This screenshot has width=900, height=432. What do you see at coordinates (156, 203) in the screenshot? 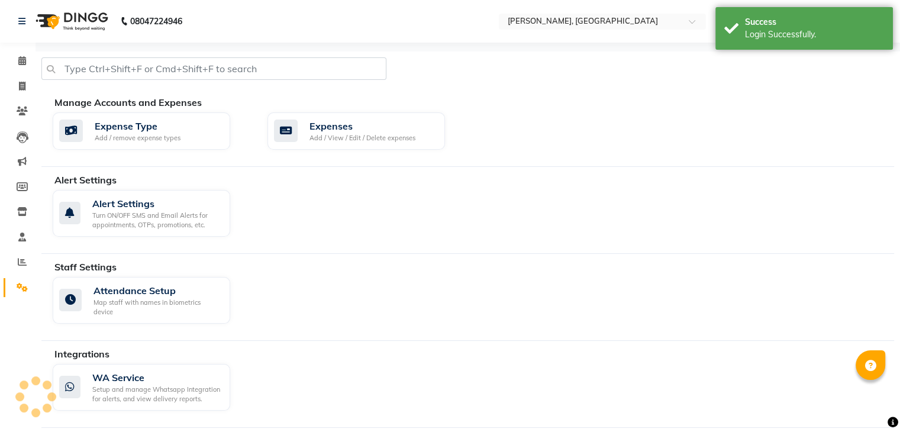
I see `div: Alert Settings` at bounding box center [156, 203].